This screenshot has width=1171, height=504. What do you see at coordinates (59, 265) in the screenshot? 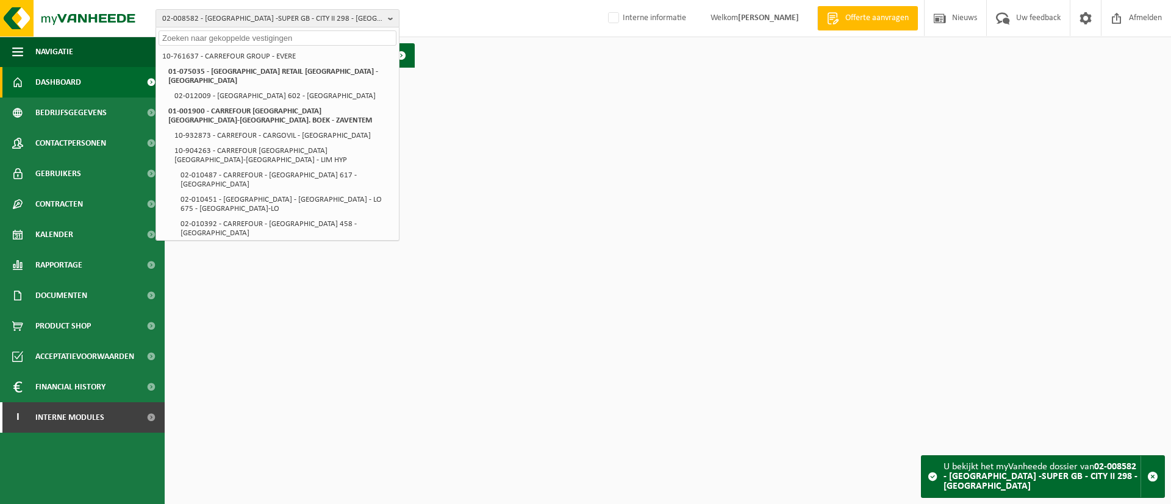
I see `span: Rapportage` at bounding box center [59, 265].